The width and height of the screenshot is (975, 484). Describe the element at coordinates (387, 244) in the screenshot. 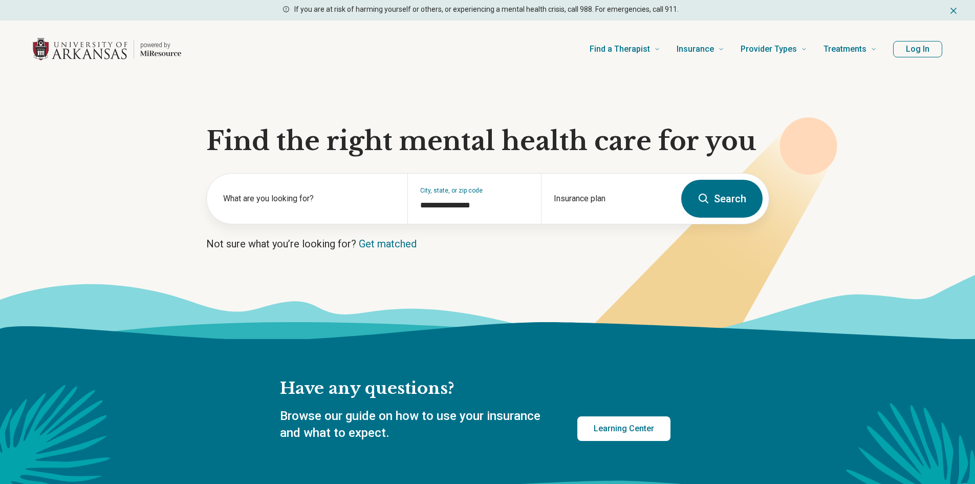

I see `a: Get matched` at that location.